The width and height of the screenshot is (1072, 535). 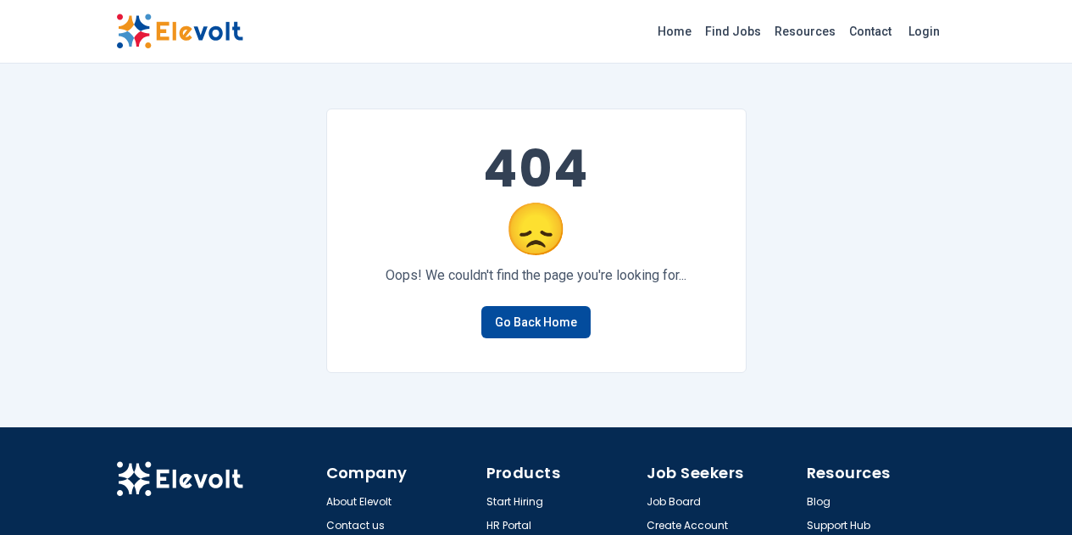 I want to click on a: Blog, so click(x=818, y=502).